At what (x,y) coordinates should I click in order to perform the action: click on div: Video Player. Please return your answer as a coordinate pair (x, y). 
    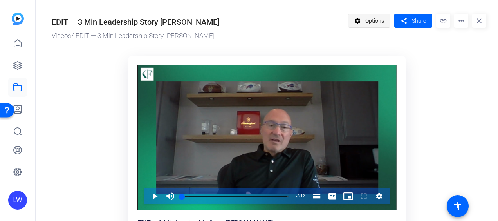
    Looking at the image, I should click on (267, 138).